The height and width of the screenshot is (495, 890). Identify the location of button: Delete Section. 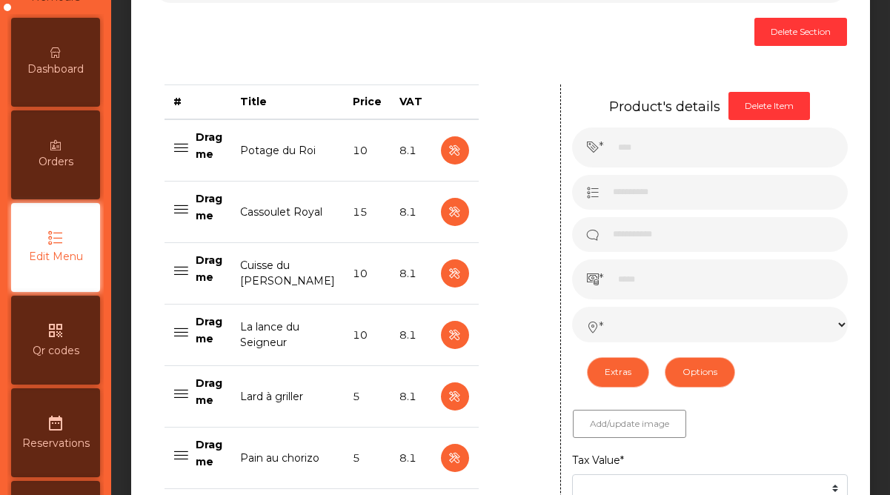
(800, 32).